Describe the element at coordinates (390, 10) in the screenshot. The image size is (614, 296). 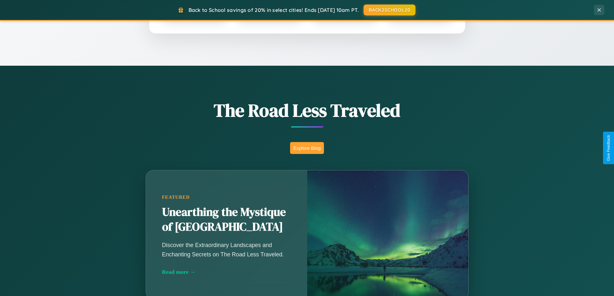
I see `button: BACK2SCHOOL20` at that location.